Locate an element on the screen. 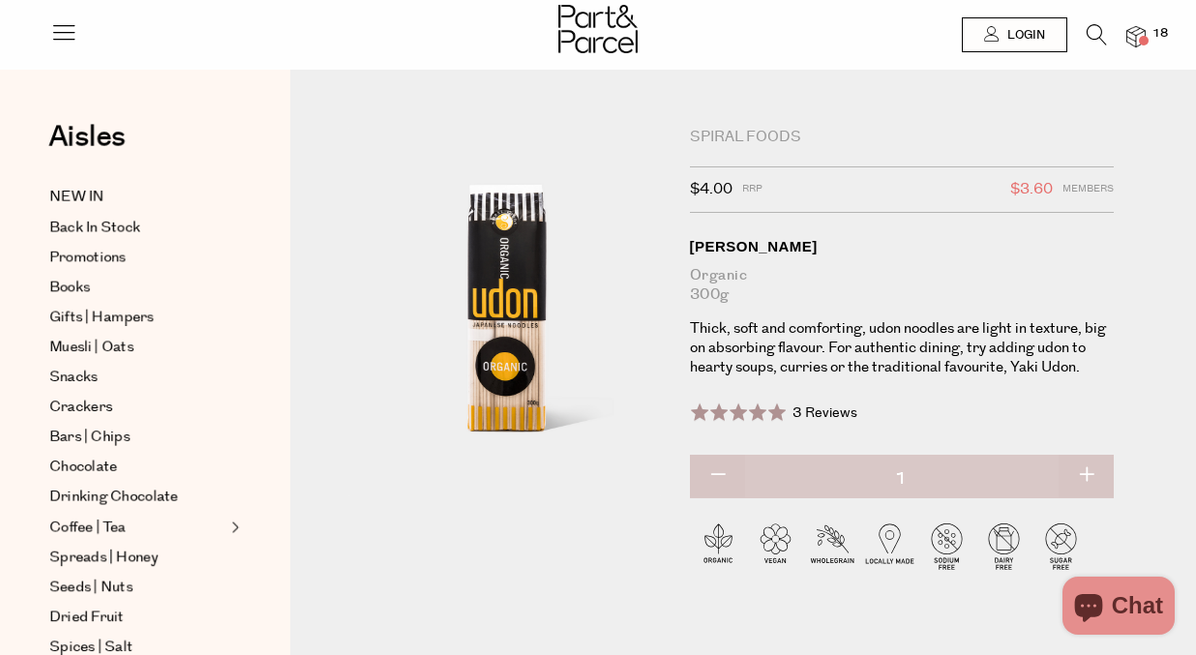 This screenshot has height=655, width=1196. span: Login is located at coordinates (1024, 35).